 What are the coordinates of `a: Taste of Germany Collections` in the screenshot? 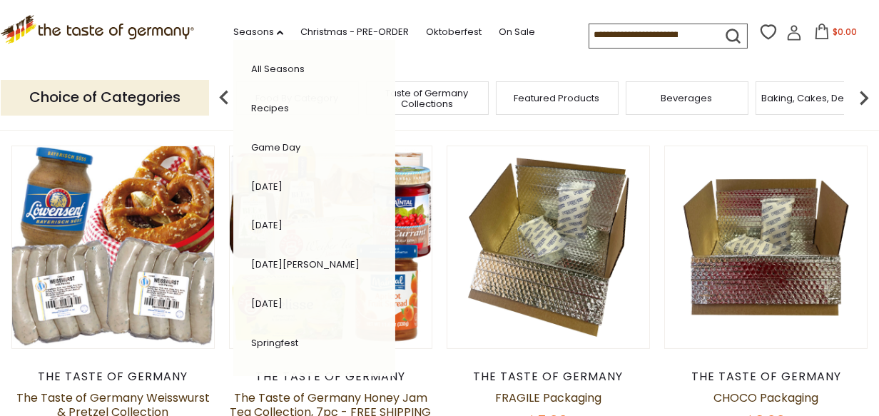 It's located at (427, 98).